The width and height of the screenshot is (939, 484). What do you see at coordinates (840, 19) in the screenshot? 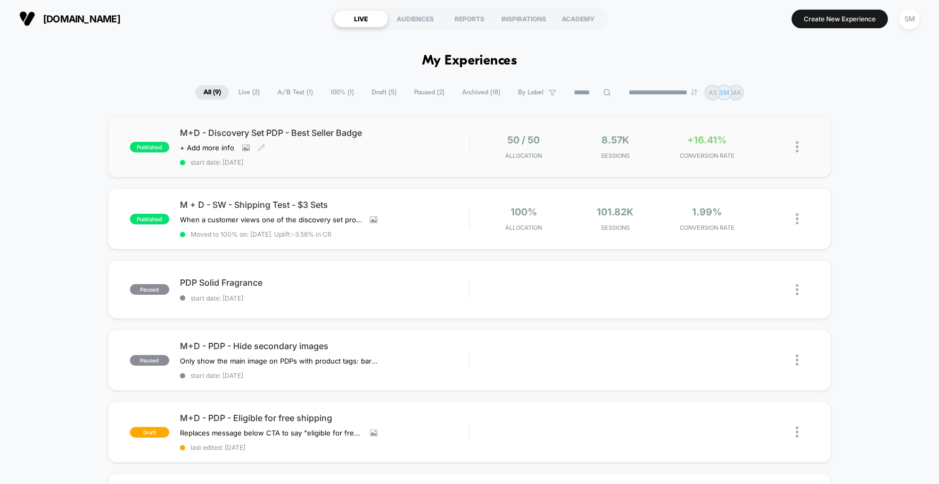
I see `button: Create New Experience` at bounding box center [840, 19].